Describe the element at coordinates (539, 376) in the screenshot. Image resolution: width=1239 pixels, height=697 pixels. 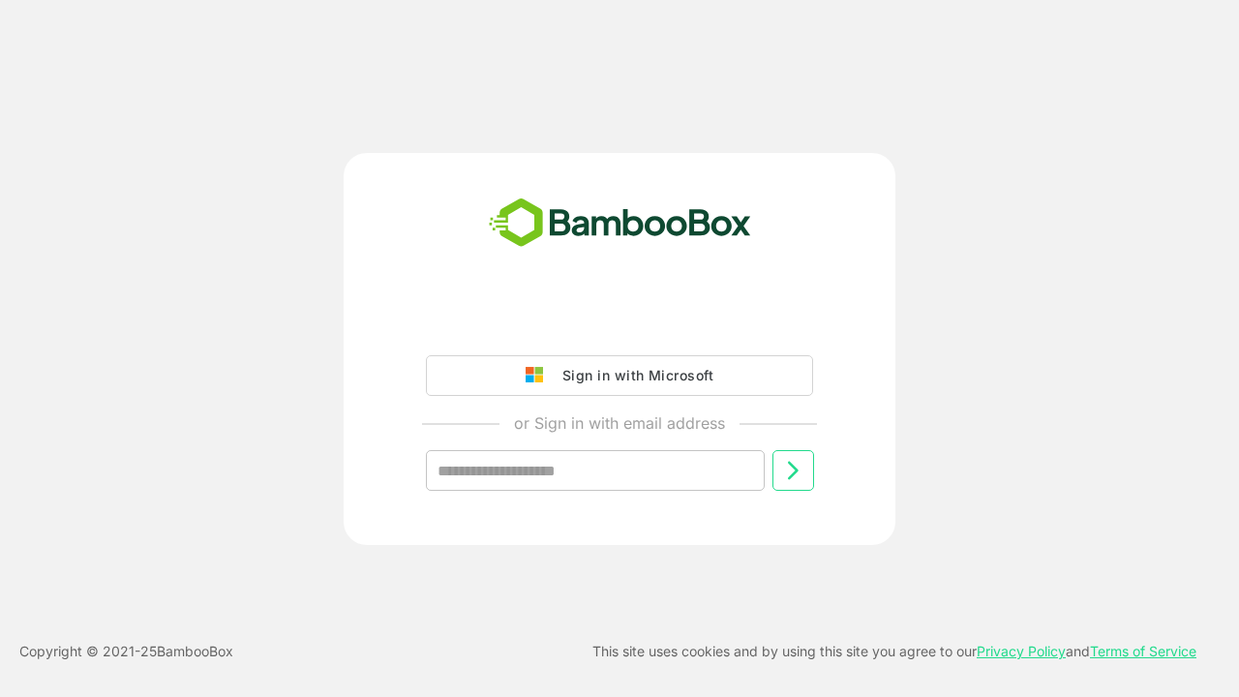
I see `img: google` at that location.